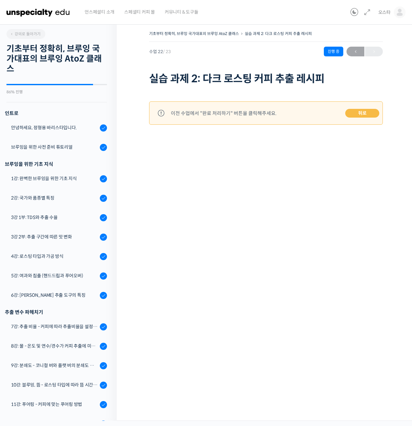  Describe the element at coordinates (56, 312) in the screenshot. I see `div: 추출 변수 파헤치기` at that location.